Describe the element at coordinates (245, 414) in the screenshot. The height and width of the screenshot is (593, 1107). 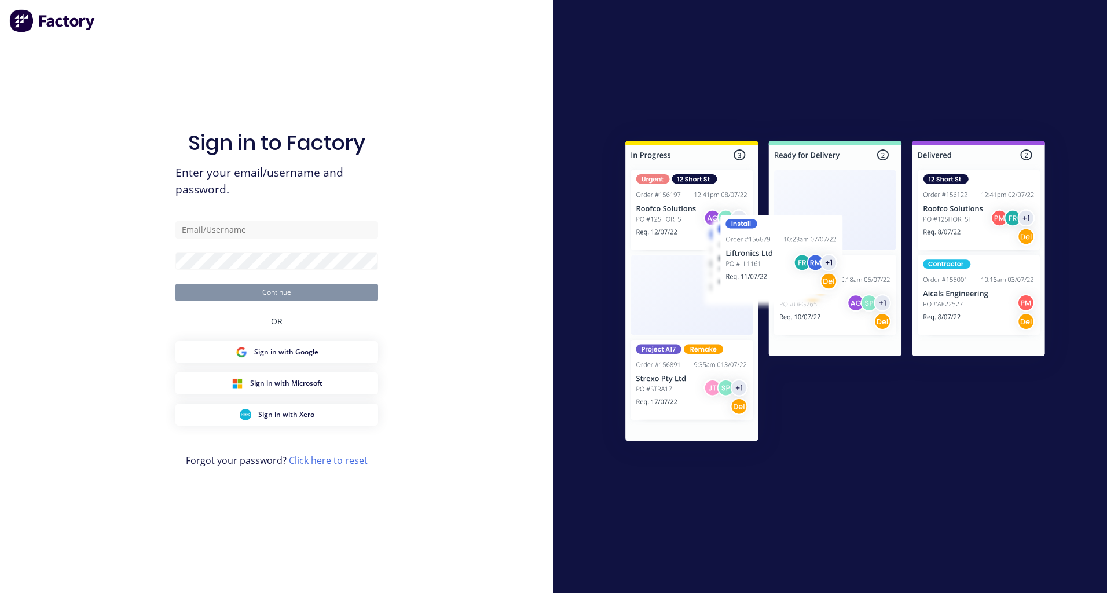
I see `img: Xero Sign in` at that location.